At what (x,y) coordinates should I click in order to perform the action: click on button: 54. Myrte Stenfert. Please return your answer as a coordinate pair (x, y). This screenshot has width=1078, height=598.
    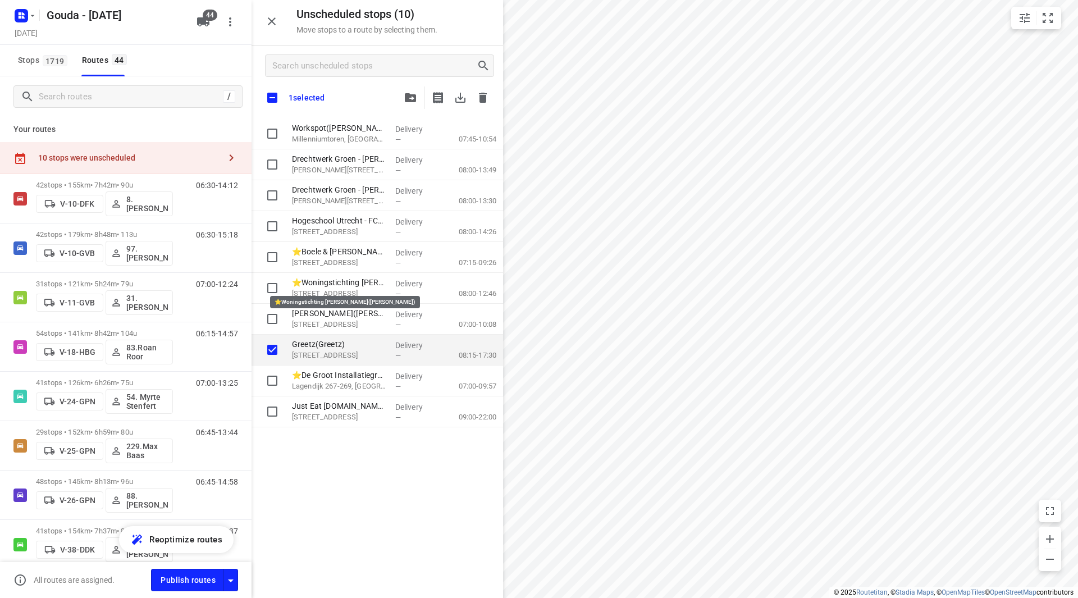
    Looking at the image, I should click on (139, 401).